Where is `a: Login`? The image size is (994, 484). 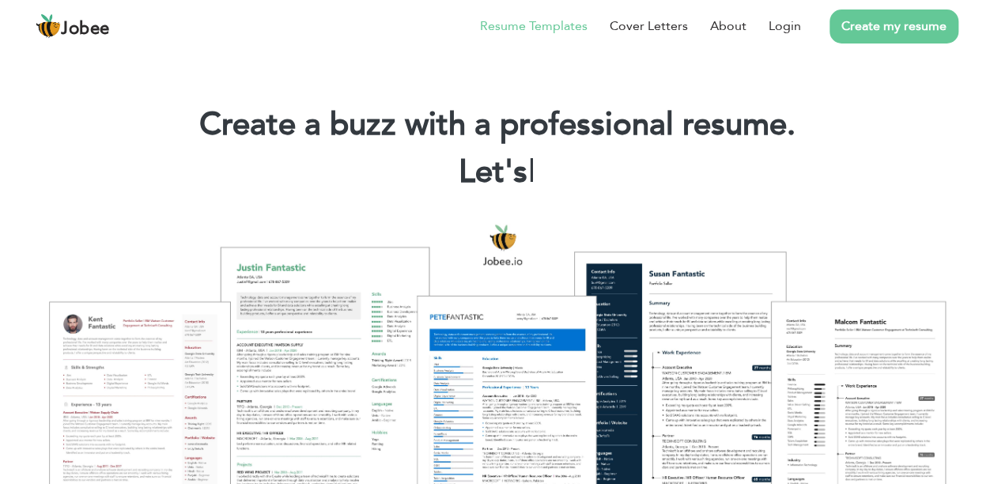
a: Login is located at coordinates (785, 26).